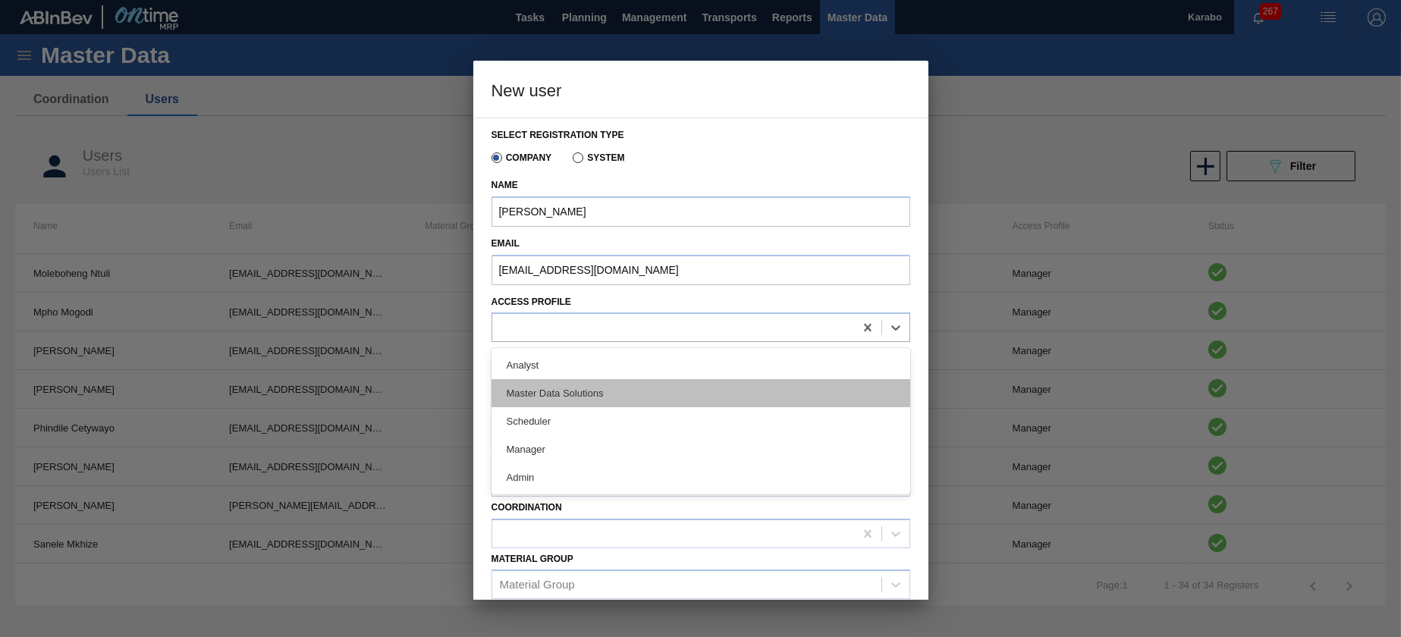  Describe the element at coordinates (514, 353) in the screenshot. I see `label: Country` at that location.